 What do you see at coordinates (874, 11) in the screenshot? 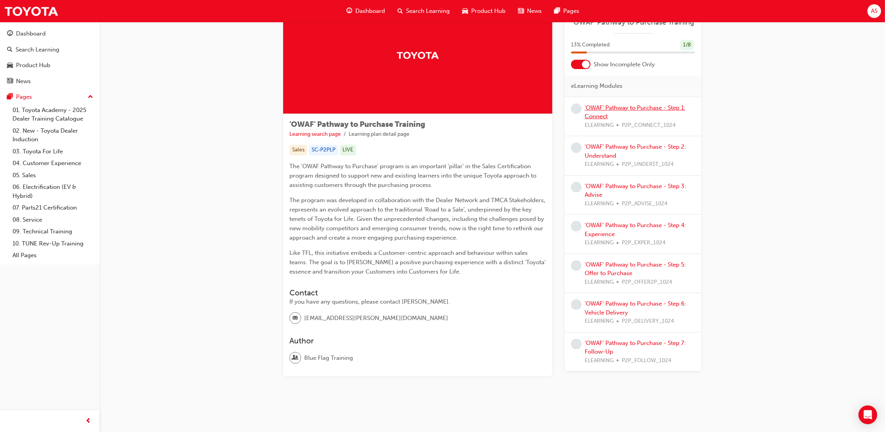
I see `span: AS` at bounding box center [874, 11].